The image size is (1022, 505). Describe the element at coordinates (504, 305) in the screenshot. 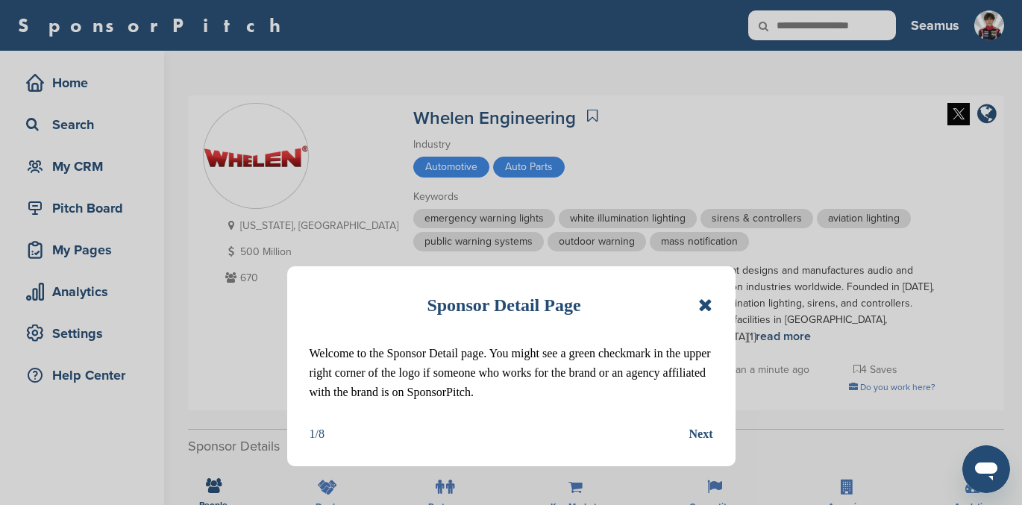

I see `h1: Sponsor Detail Page` at that location.